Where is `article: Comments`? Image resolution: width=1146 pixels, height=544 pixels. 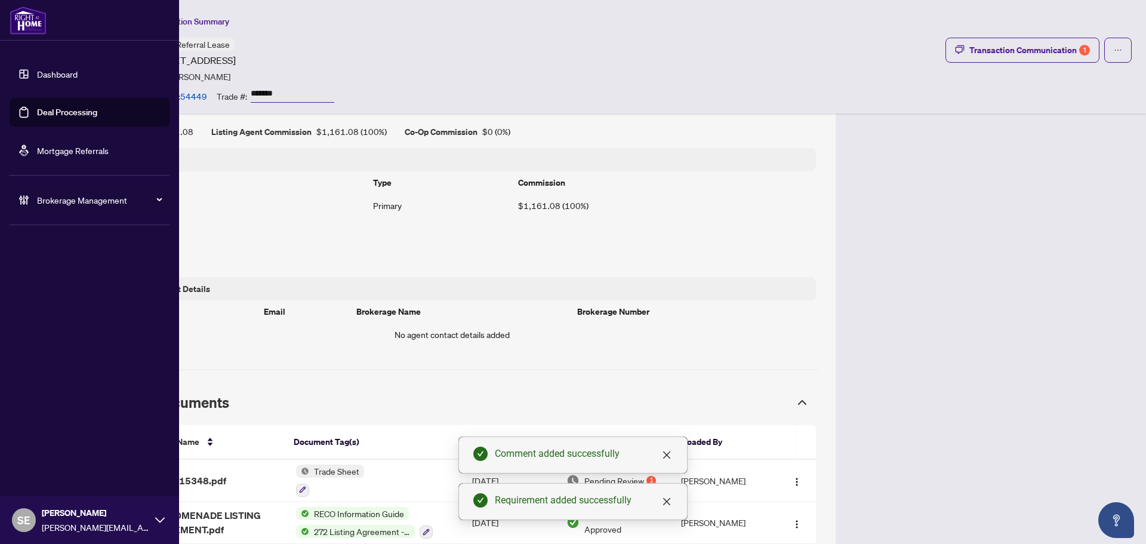
article: Comments is located at coordinates (452, 230).